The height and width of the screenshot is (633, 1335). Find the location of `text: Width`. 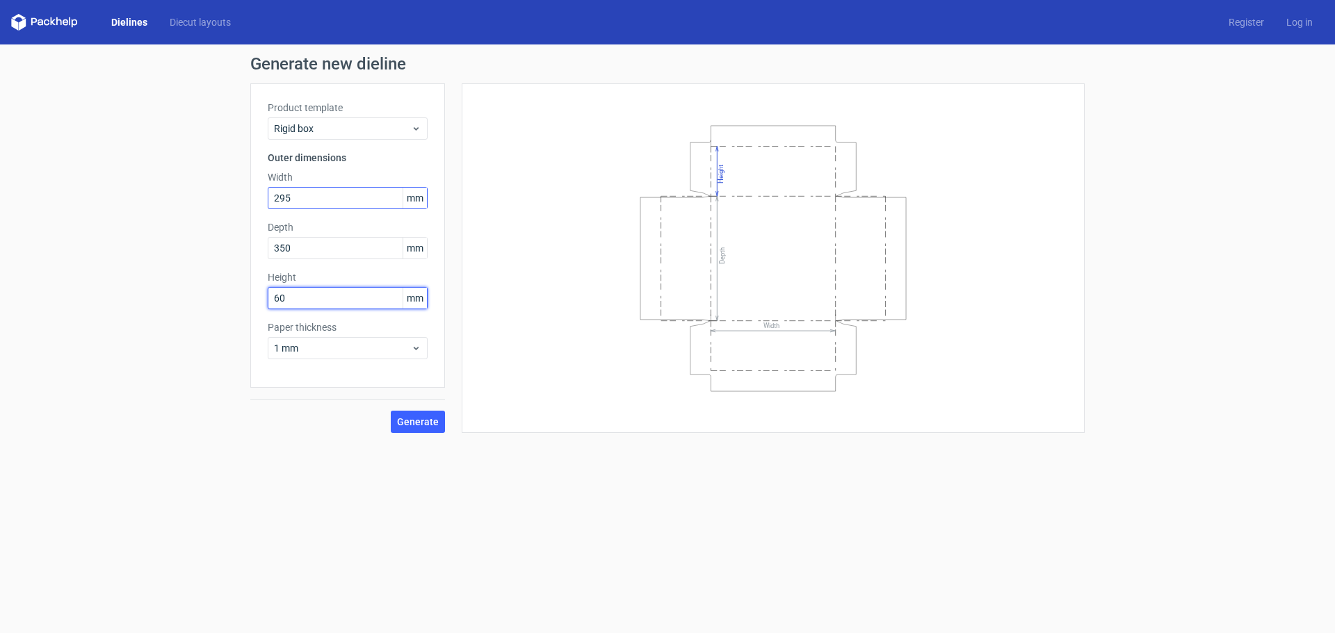

text: Width is located at coordinates (771, 325).